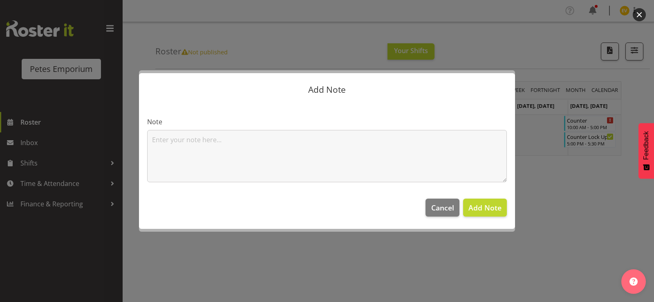 This screenshot has height=302, width=654. Describe the element at coordinates (485, 208) in the screenshot. I see `button: Add Note` at that location.